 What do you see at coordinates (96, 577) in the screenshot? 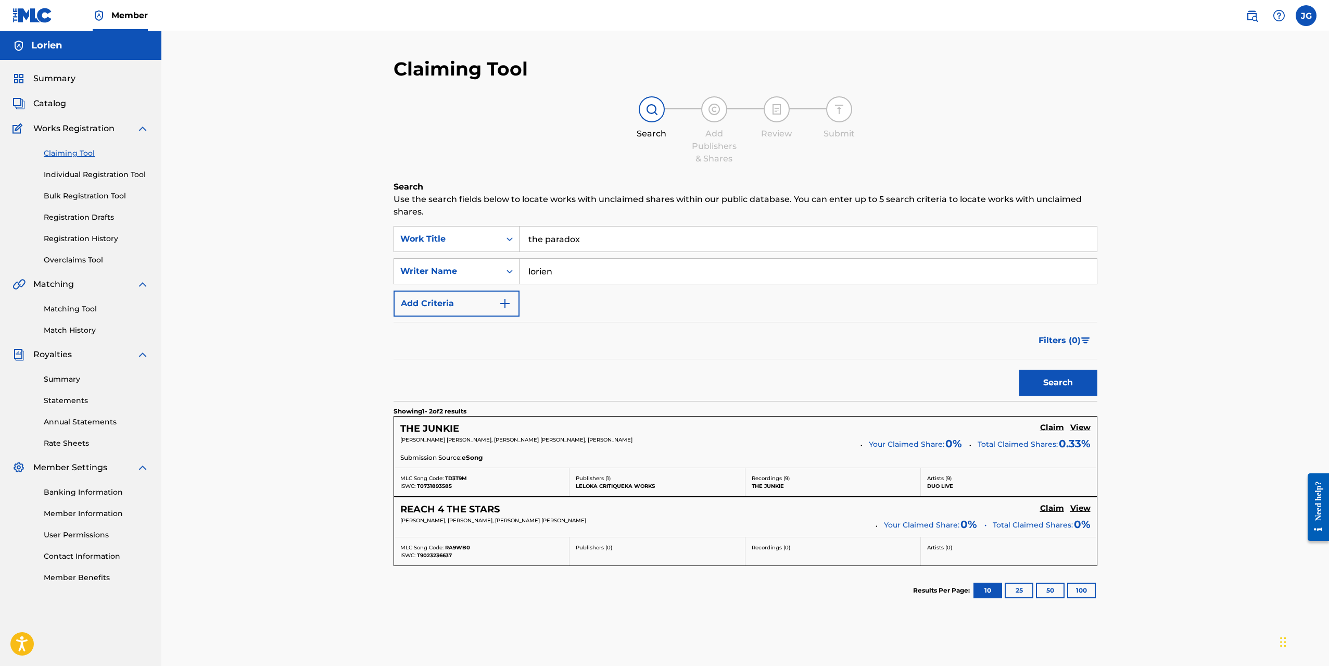
I see `a: Member Benefits` at bounding box center [96, 577].